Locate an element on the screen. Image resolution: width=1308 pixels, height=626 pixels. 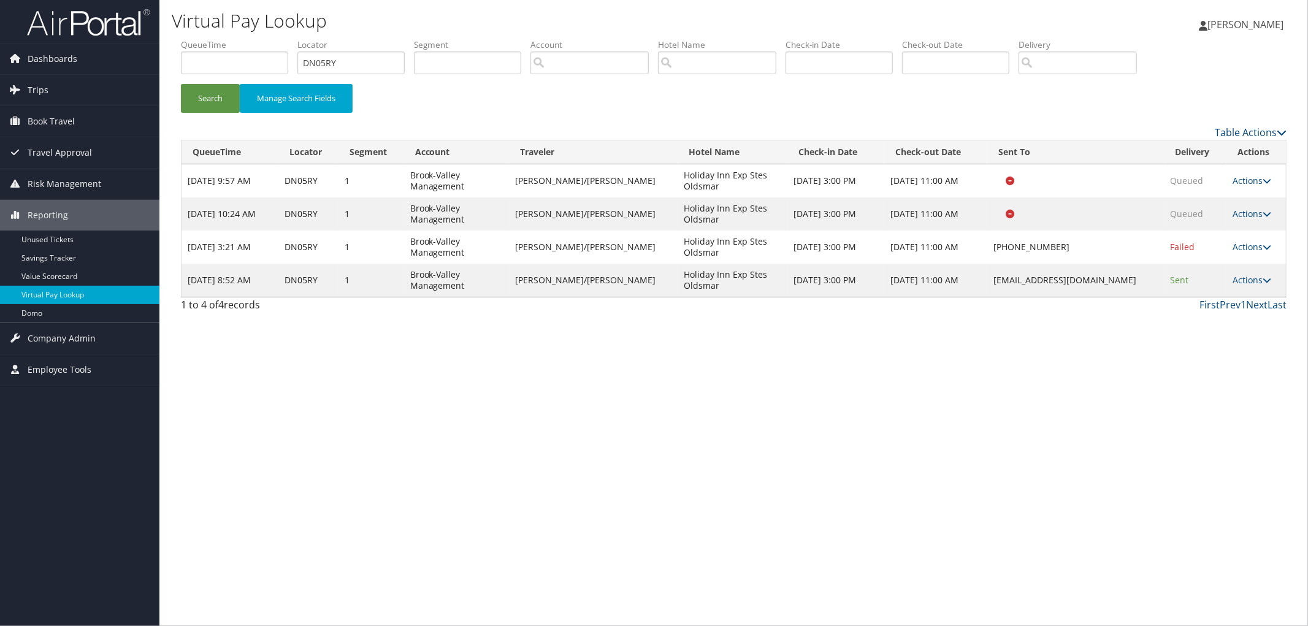
th: Hotel Name: activate to sort column ascending is located at coordinates (733, 152).